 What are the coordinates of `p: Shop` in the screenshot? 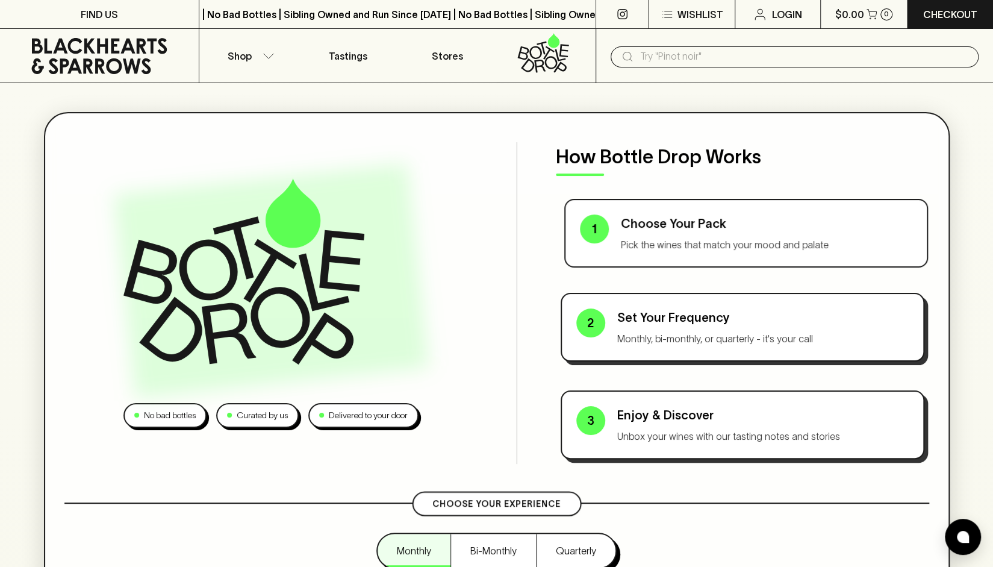 It's located at (240, 56).